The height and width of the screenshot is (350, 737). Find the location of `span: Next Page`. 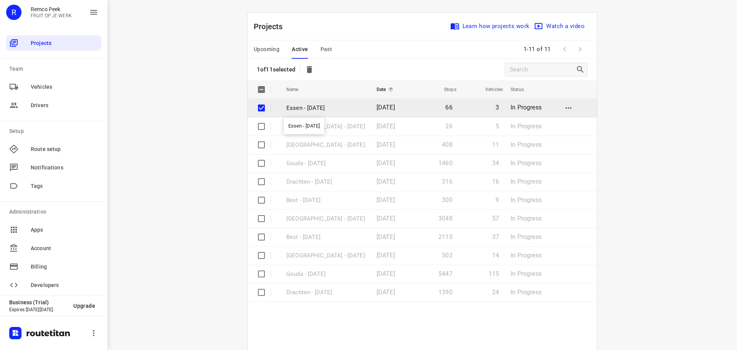

span: Next Page is located at coordinates (580, 49).